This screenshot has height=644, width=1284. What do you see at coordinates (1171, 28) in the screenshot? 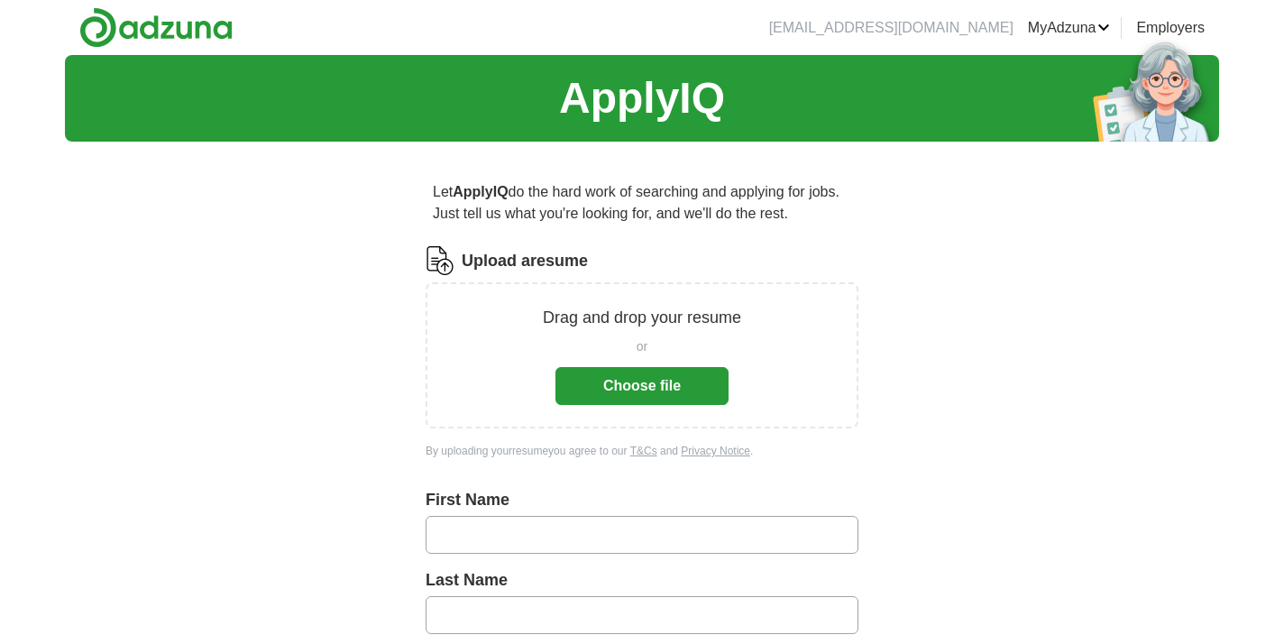
I see `a: Employers` at bounding box center [1171, 28].